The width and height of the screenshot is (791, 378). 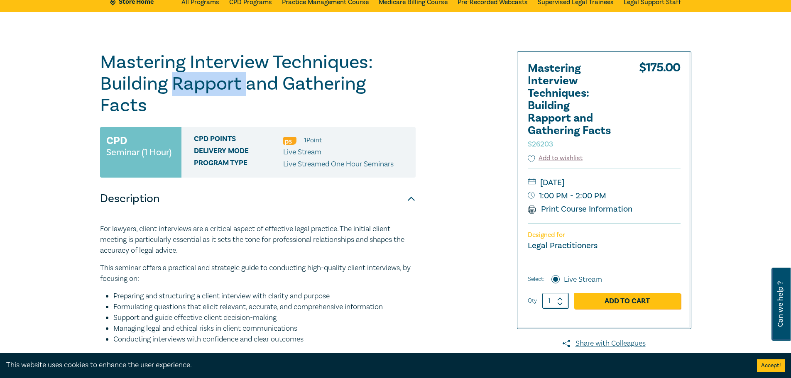 What do you see at coordinates (770, 366) in the screenshot?
I see `button: Accept cookies` at bounding box center [770, 366].